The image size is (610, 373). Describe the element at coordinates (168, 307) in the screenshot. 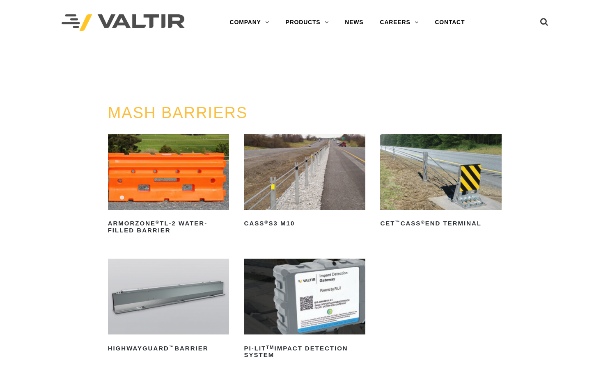

I see `a: HighwayGuard™Barrier` at that location.